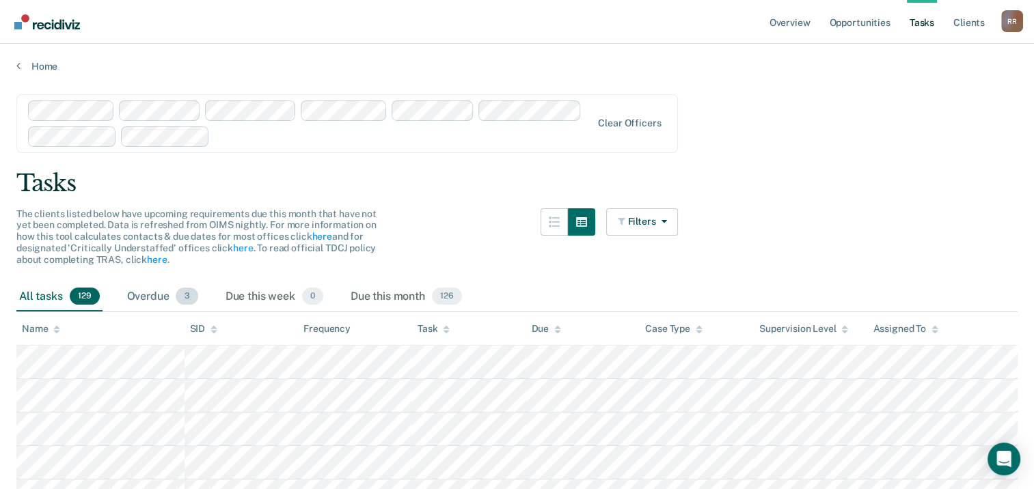  What do you see at coordinates (204, 329) in the screenshot?
I see `div: SID` at bounding box center [204, 329].